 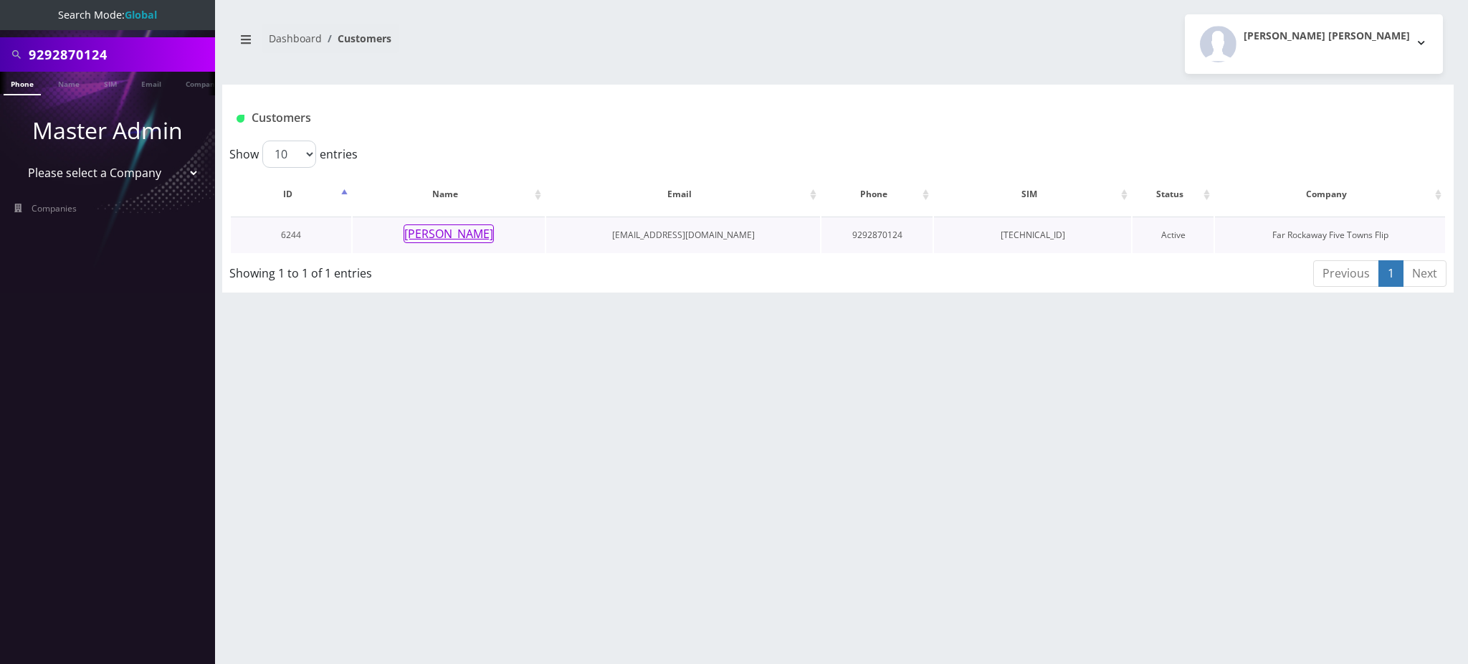 What do you see at coordinates (151, 82) in the screenshot?
I see `a: Email` at bounding box center [151, 82].